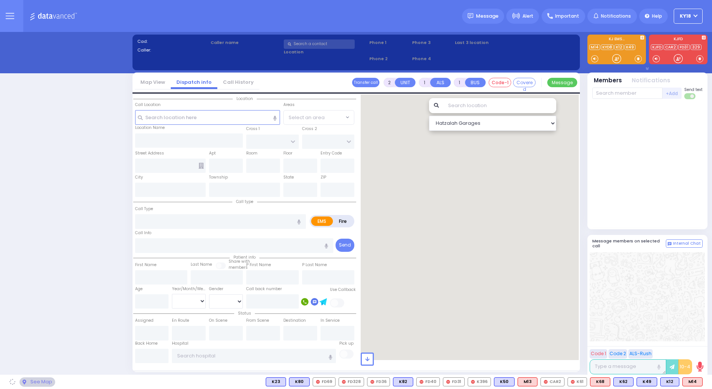 The image size is (712, 389). What do you see at coordinates (480, 382) in the screenshot?
I see `div: K396` at bounding box center [480, 382].